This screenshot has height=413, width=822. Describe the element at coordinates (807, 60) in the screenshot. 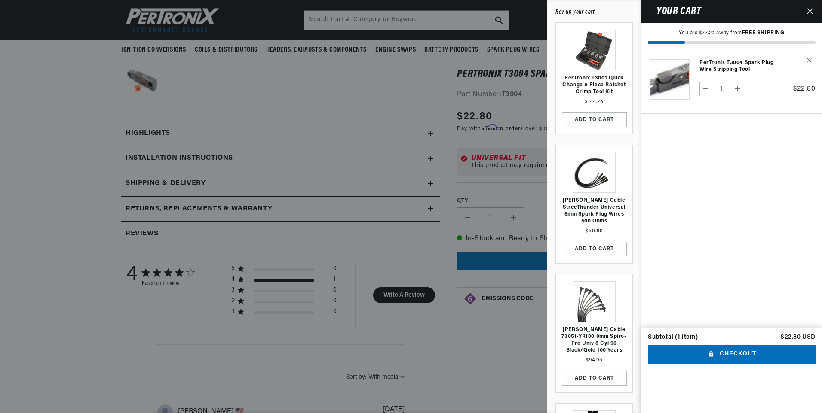

I see `button: Remove PerTronix T3004 Spark Plug Wire Stripping Tool` at that location.